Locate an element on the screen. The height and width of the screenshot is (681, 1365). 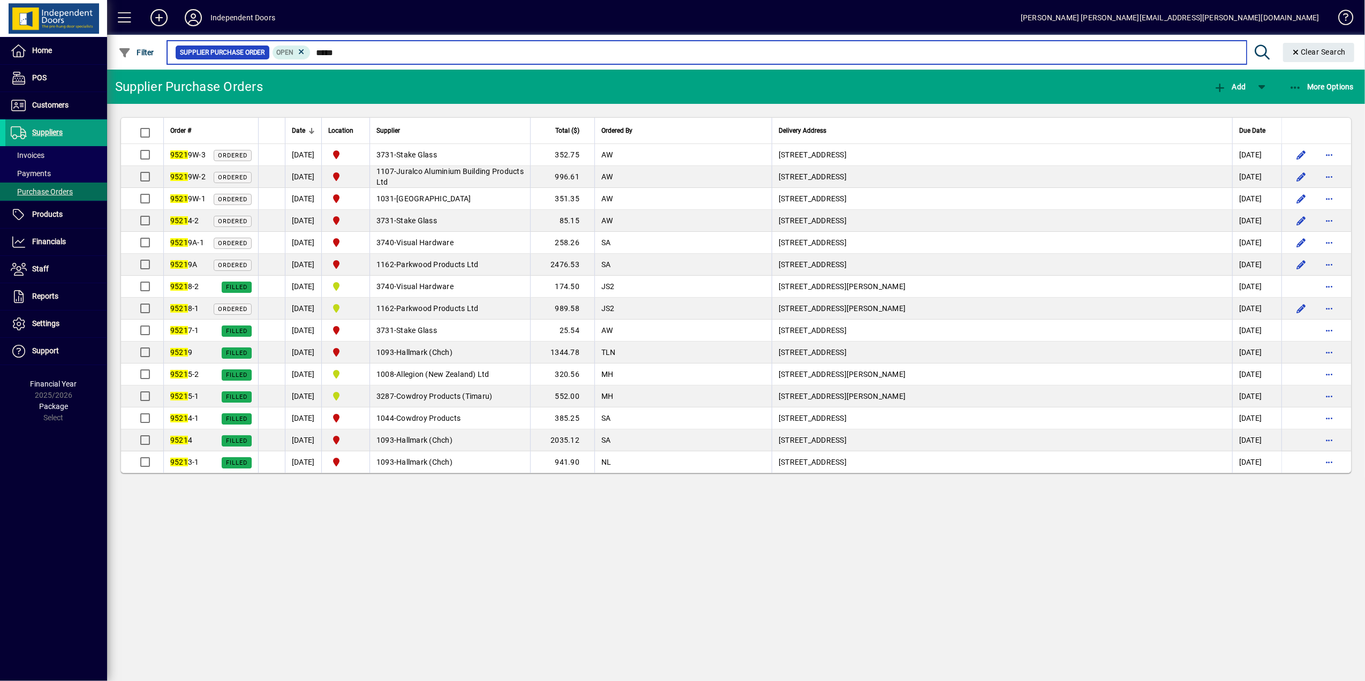
button: Clear is located at coordinates (1319, 52).